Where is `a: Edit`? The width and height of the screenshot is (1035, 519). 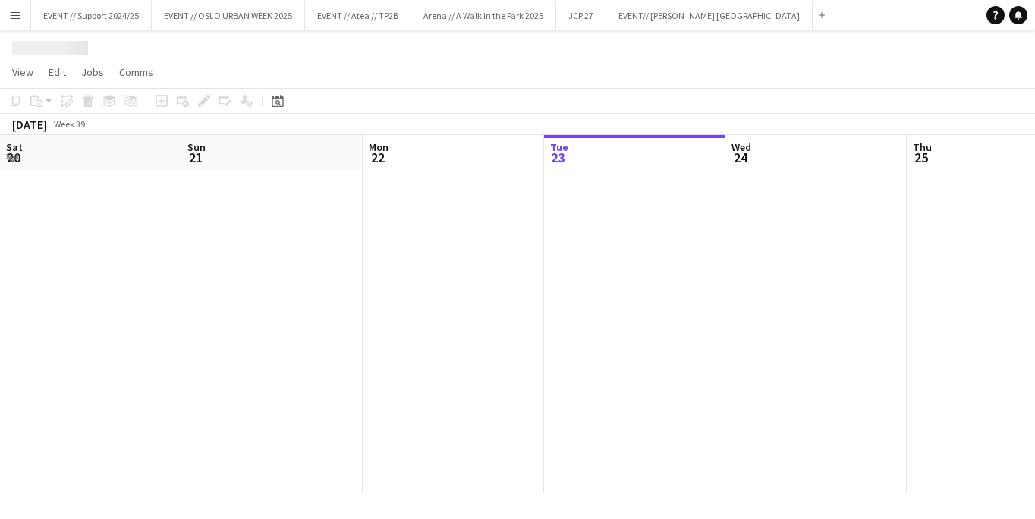 a: Edit is located at coordinates (57, 72).